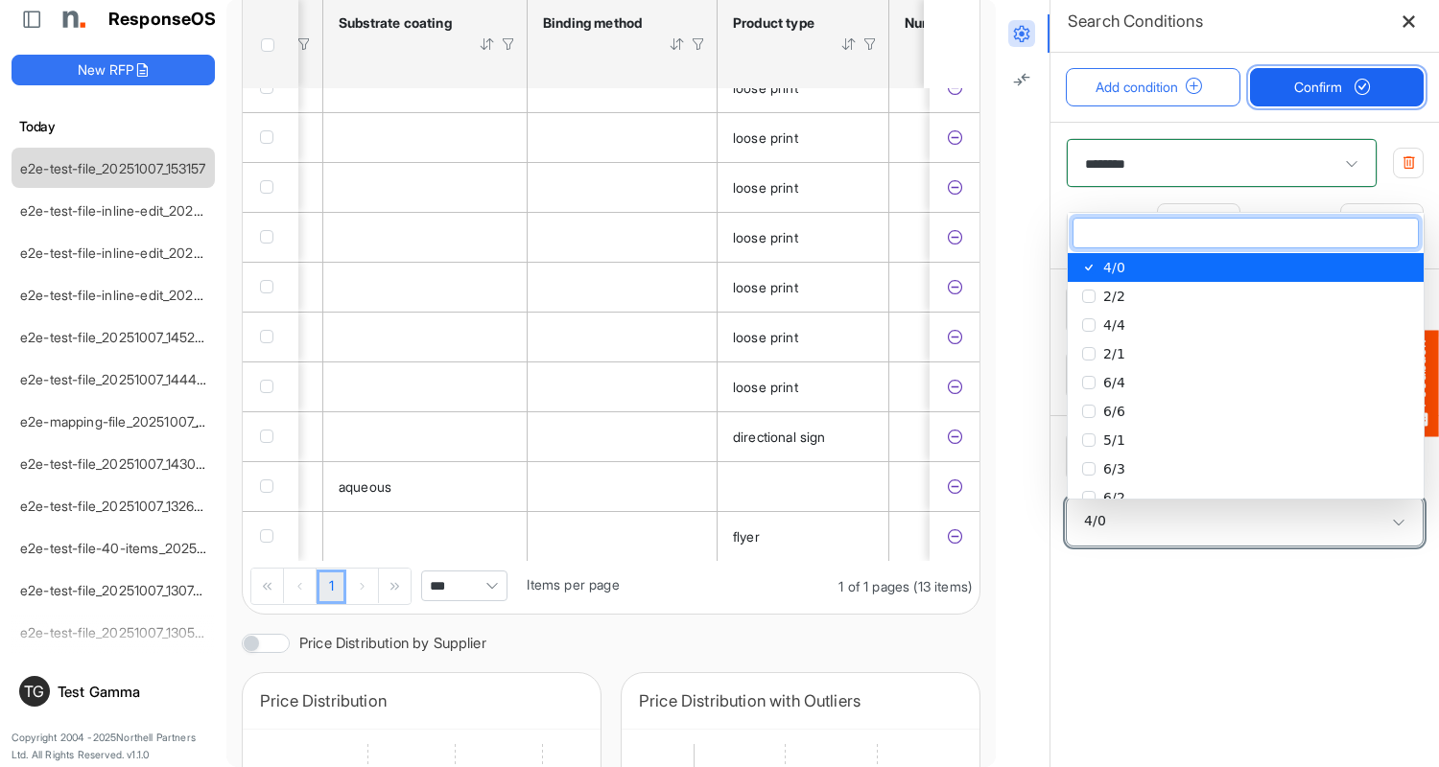  Describe the element at coordinates (1106, 227) in the screenshot. I see `span: In Between` at that location.